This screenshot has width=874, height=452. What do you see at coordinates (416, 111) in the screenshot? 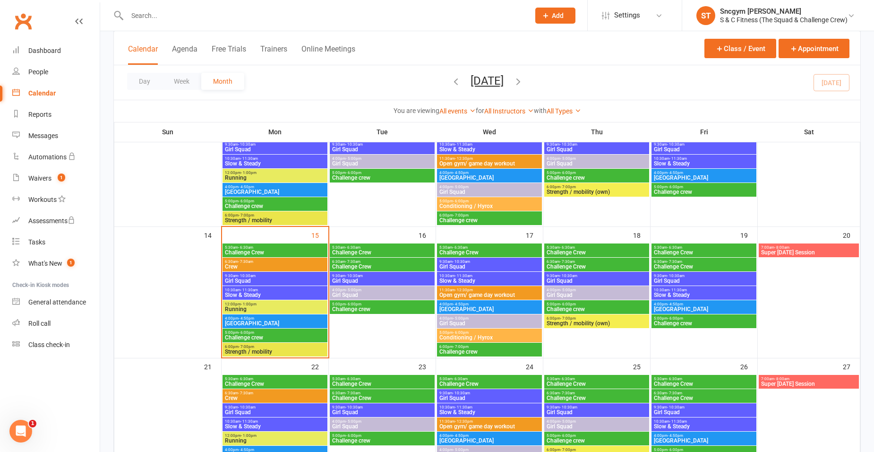
I see `strong: You are viewing` at bounding box center [416, 111].